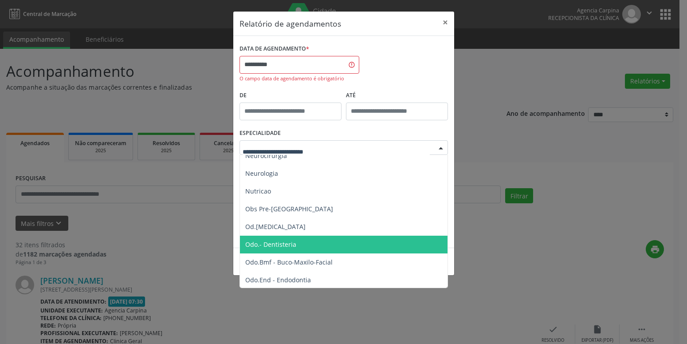 This screenshot has height=344, width=687. What do you see at coordinates (262, 173) in the screenshot?
I see `span: Neurologia` at bounding box center [262, 173].